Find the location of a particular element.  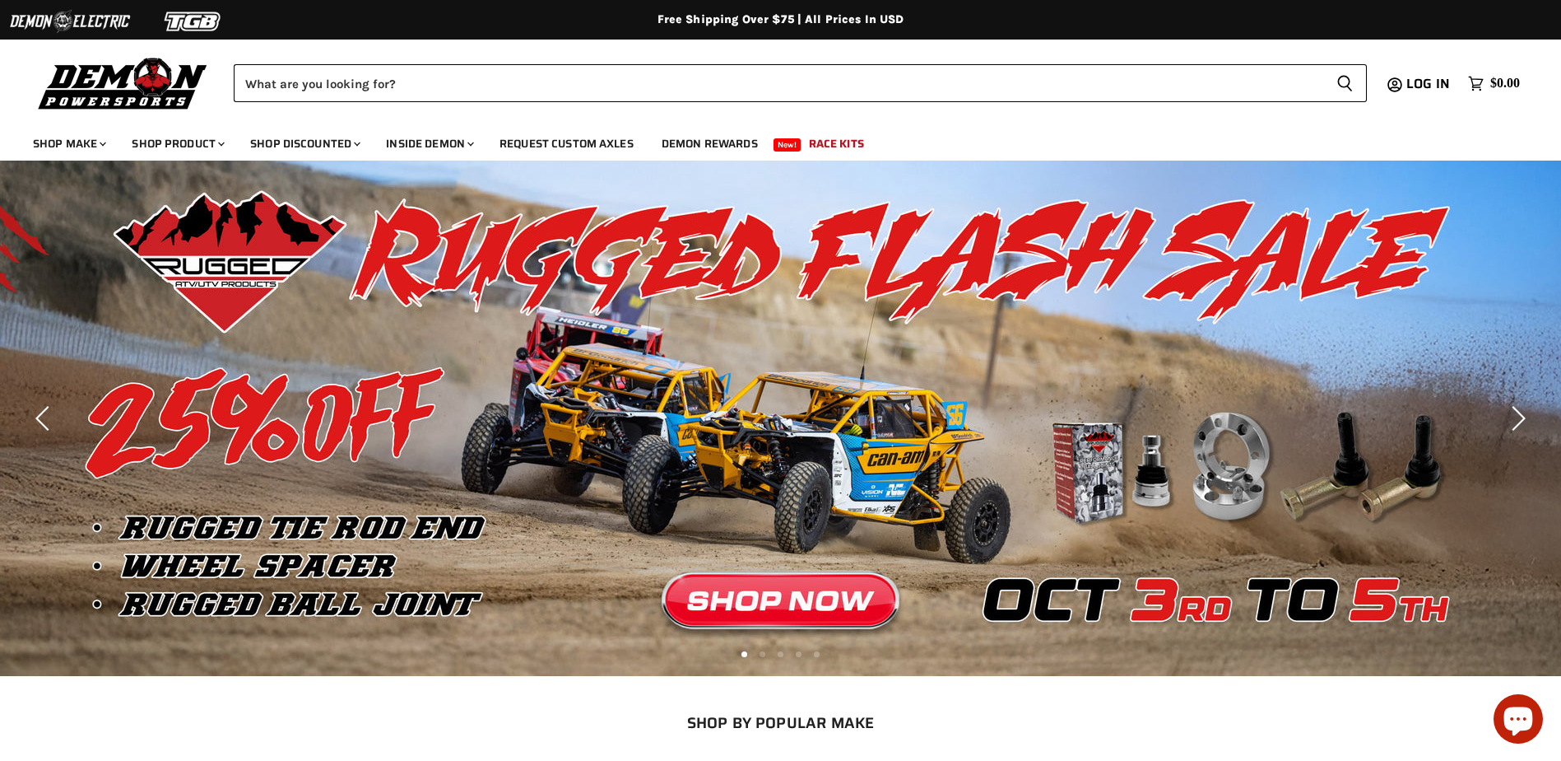

span: Log in is located at coordinates (1428, 83).